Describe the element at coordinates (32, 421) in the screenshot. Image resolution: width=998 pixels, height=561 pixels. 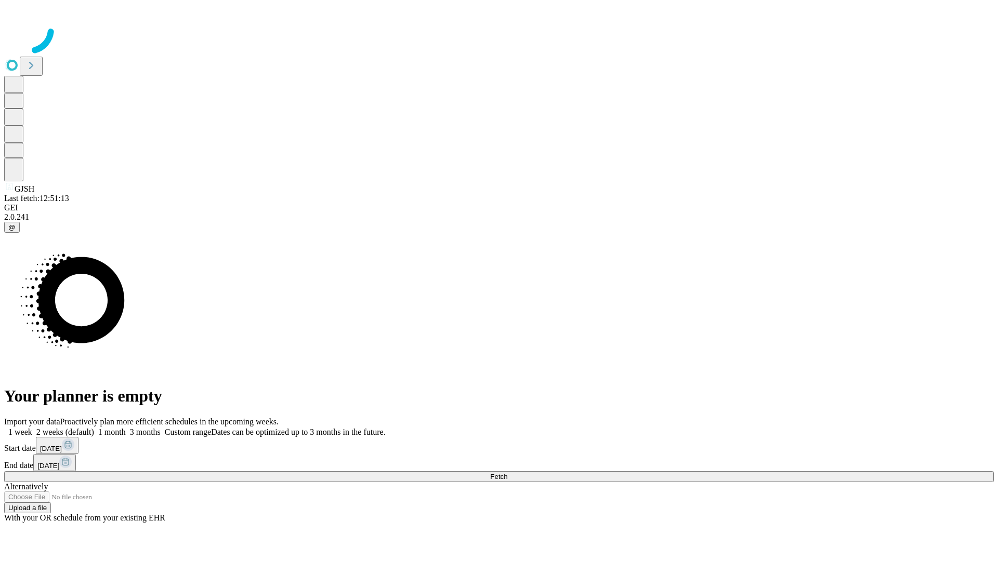
I see `span: Import your data` at that location.